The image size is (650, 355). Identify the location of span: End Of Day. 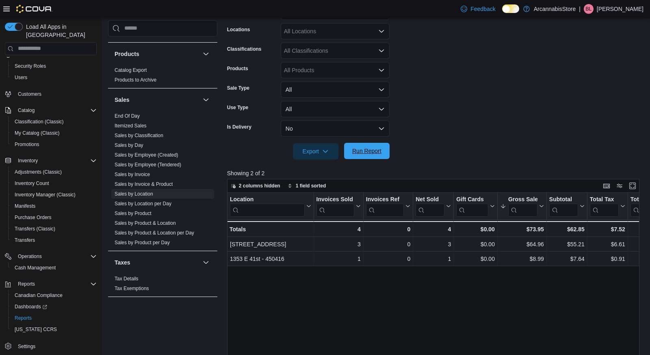
(127, 116).